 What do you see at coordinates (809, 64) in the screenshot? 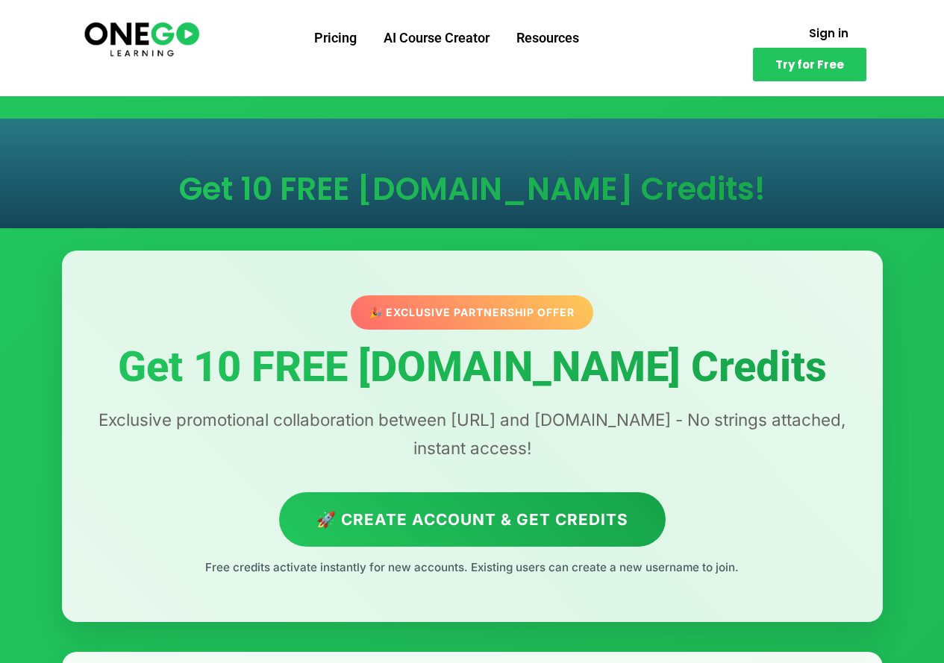
I see `span: Try for Free` at bounding box center [809, 64].